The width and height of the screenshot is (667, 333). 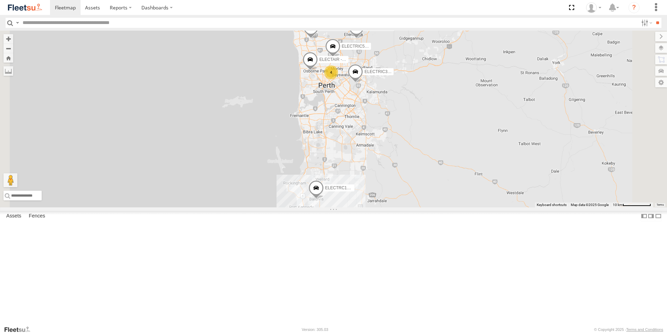 What do you see at coordinates (17, 23) in the screenshot?
I see `label: Search Query` at bounding box center [17, 23].